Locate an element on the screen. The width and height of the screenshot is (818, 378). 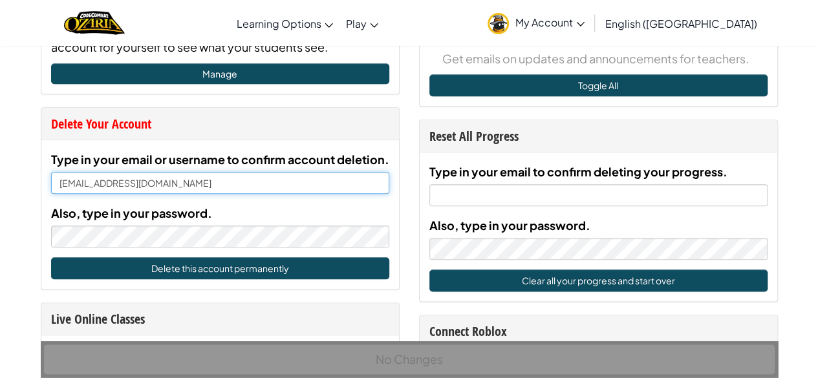
span: Play is located at coordinates (356, 23).